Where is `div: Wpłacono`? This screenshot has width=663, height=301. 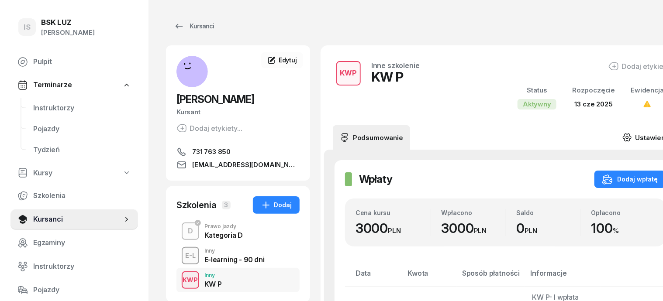
div: Wpłacono is located at coordinates (473, 213).